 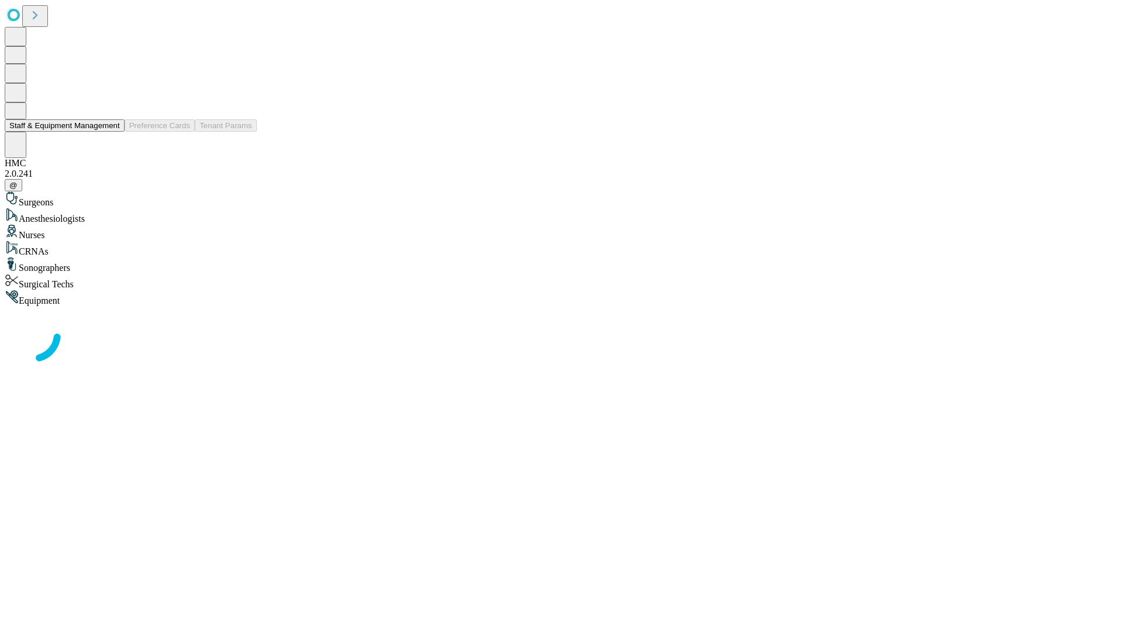 I want to click on div: Sonographers, so click(x=562, y=265).